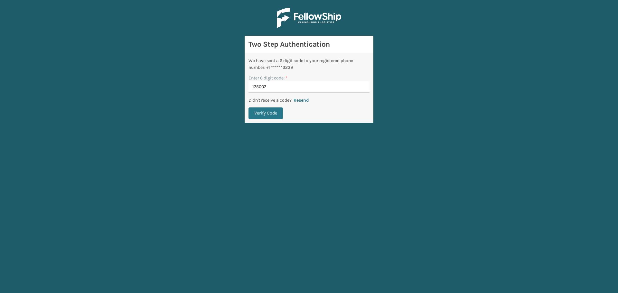 Image resolution: width=618 pixels, height=293 pixels. What do you see at coordinates (301, 100) in the screenshot?
I see `button: Resend` at bounding box center [301, 100].